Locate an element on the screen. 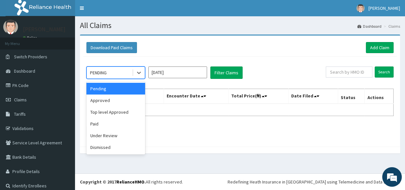 The width and height of the screenshot is (405, 190). strong: Copyright © 2017 . is located at coordinates (113, 182).